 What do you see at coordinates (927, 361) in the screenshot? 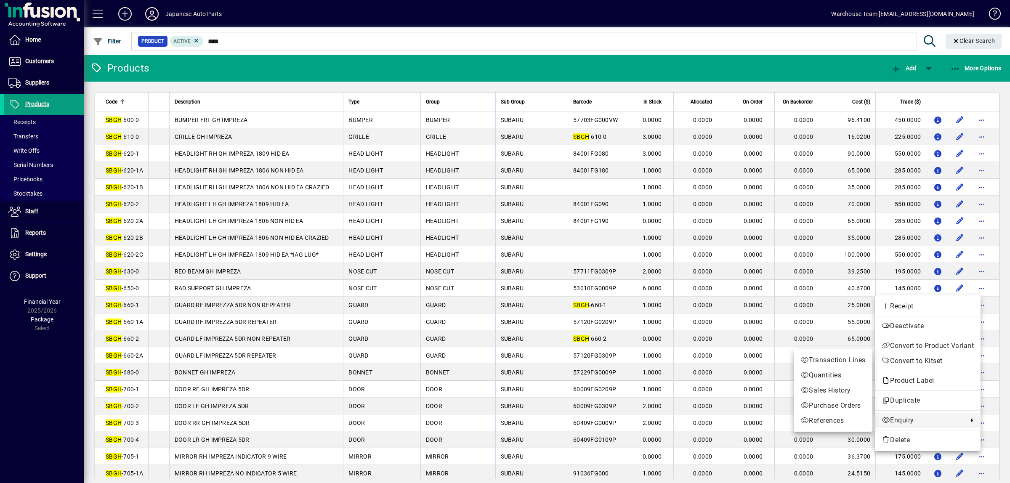
I see `span: Convert to Kitset` at bounding box center [927, 361].